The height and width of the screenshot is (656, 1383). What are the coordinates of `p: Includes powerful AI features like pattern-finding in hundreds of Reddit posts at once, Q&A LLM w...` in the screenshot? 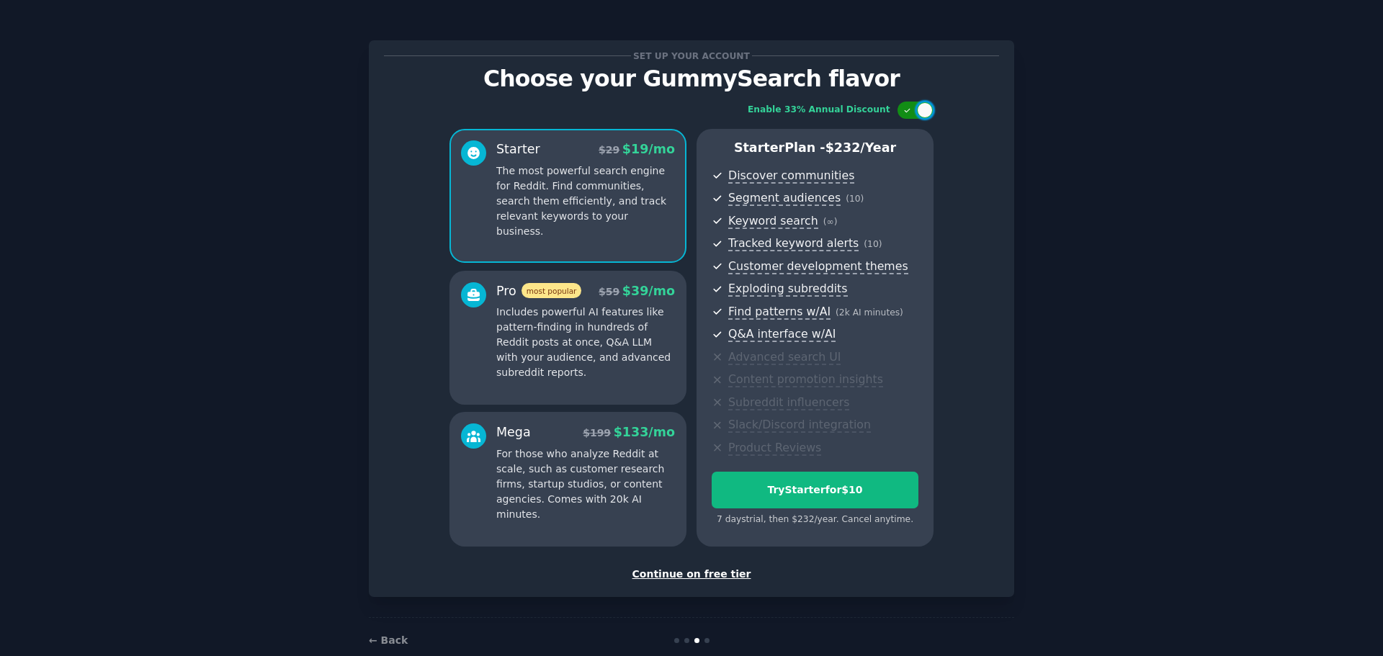 It's located at (586, 342).